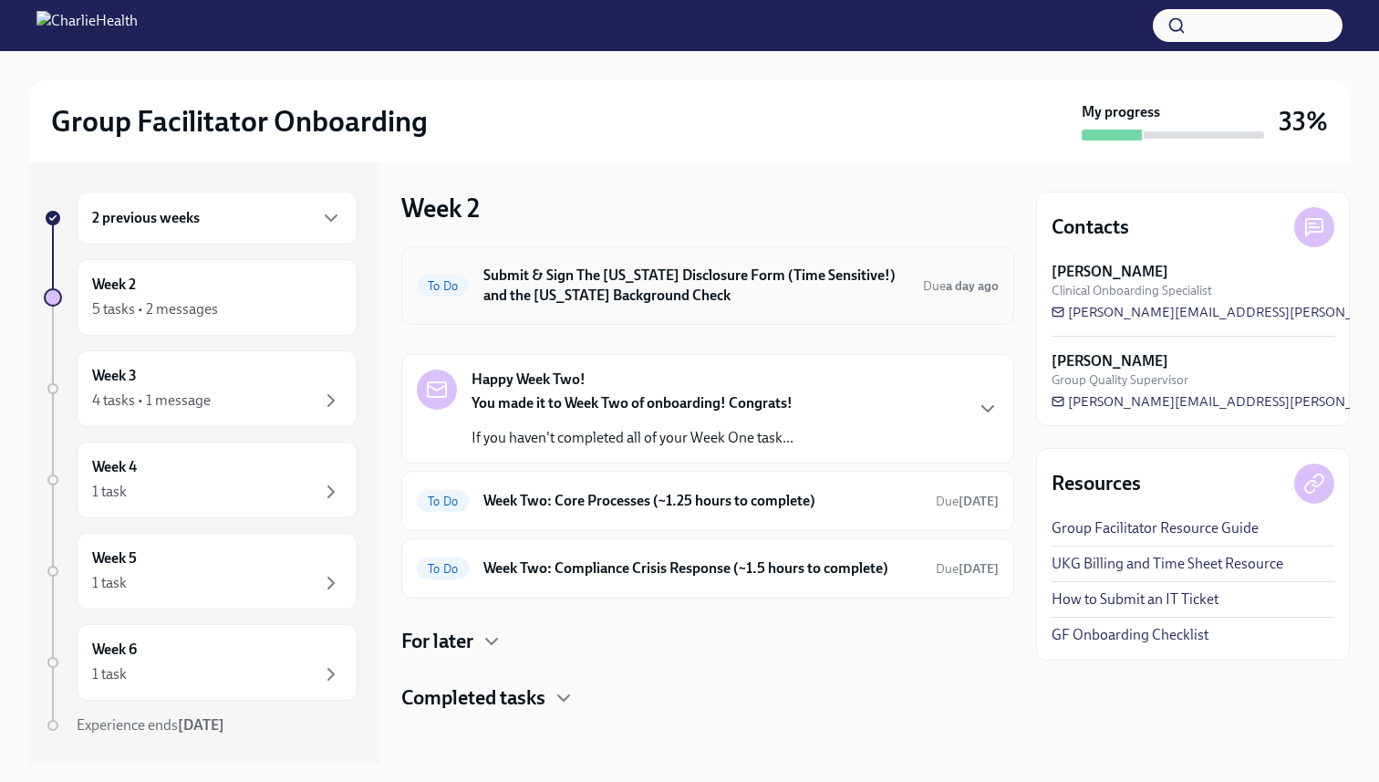  Describe the element at coordinates (473, 698) in the screenshot. I see `h4: Completed tasks` at that location.